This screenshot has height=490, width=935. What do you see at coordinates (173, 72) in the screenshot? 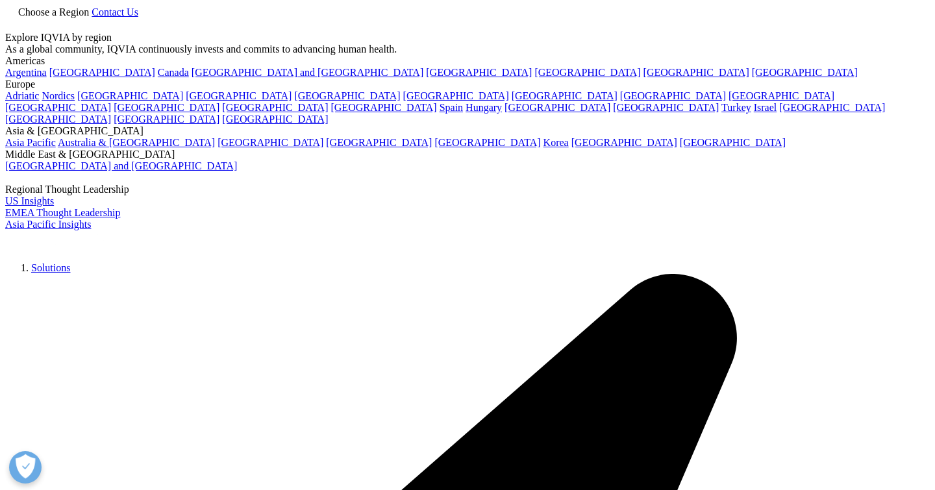
I see `a: Canada` at bounding box center [173, 72].